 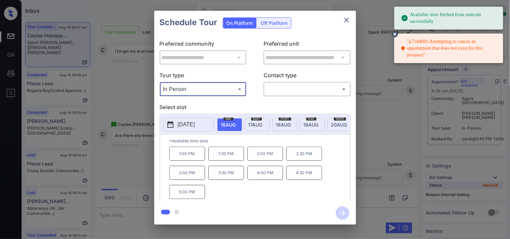 I want to click on p: Tour type, so click(x=203, y=77).